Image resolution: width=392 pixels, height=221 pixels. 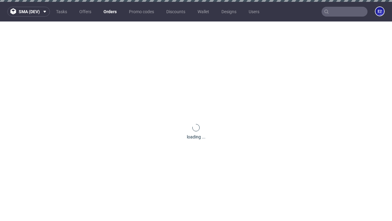 I want to click on span: sma (dev), so click(x=29, y=12).